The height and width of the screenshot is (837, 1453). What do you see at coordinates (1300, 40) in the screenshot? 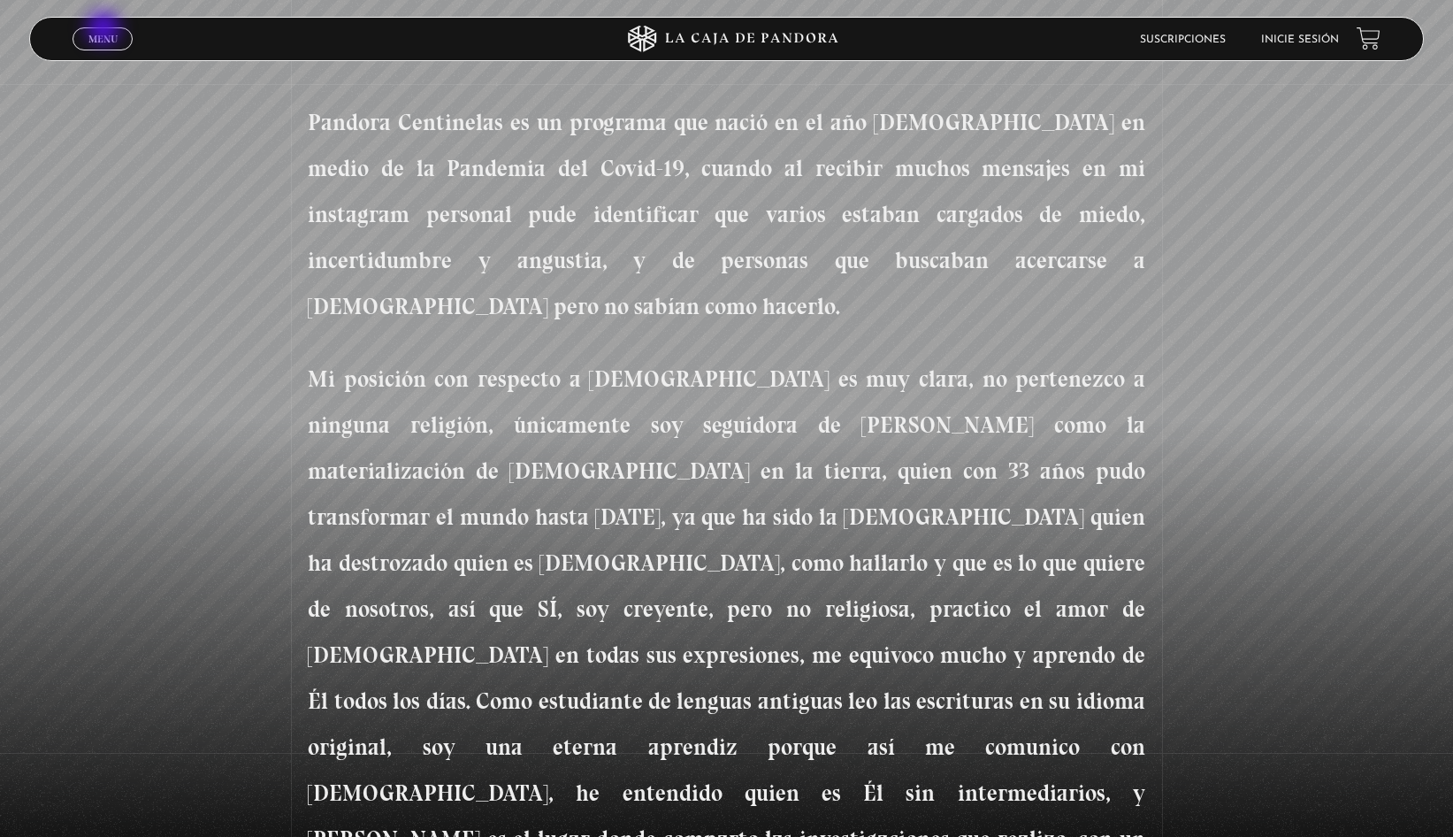
I see `a: Inicie sesión` at bounding box center [1300, 40].